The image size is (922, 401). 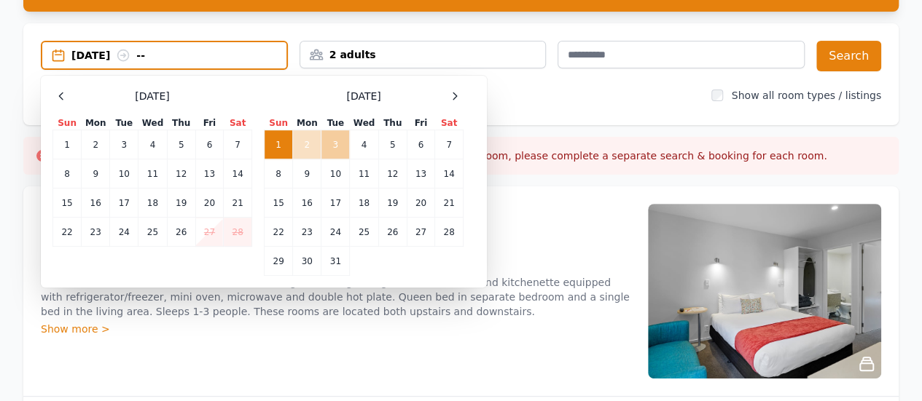 What do you see at coordinates (423, 55) in the screenshot?
I see `div: 2 adults` at bounding box center [423, 55].